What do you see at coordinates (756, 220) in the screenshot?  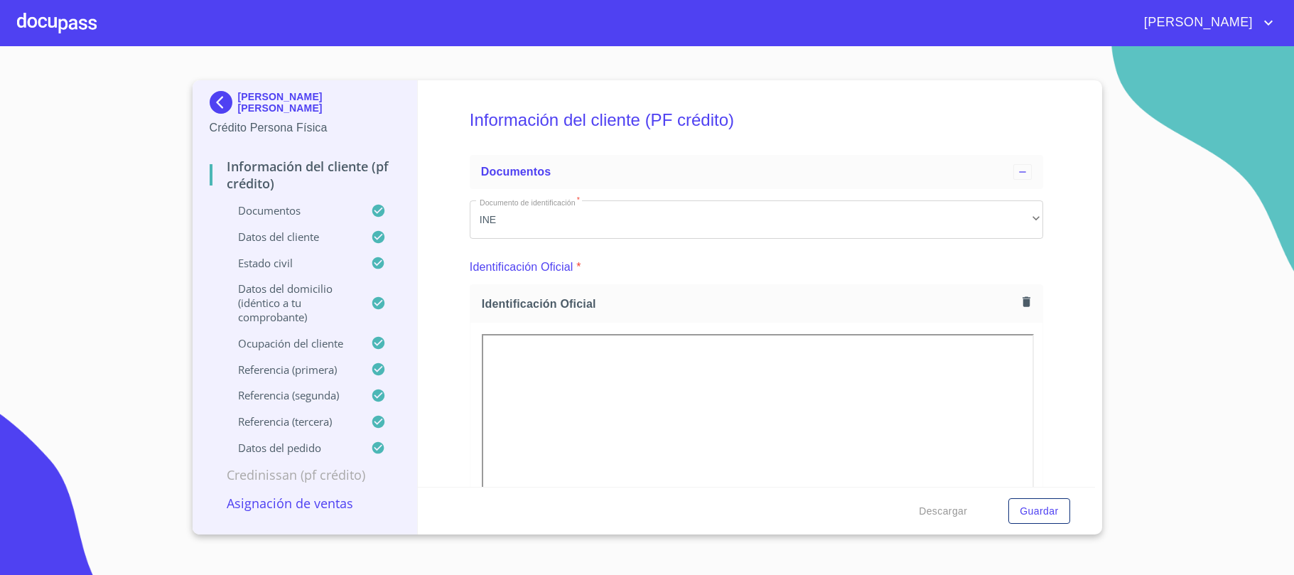 I see `div: INE` at bounding box center [756, 220].